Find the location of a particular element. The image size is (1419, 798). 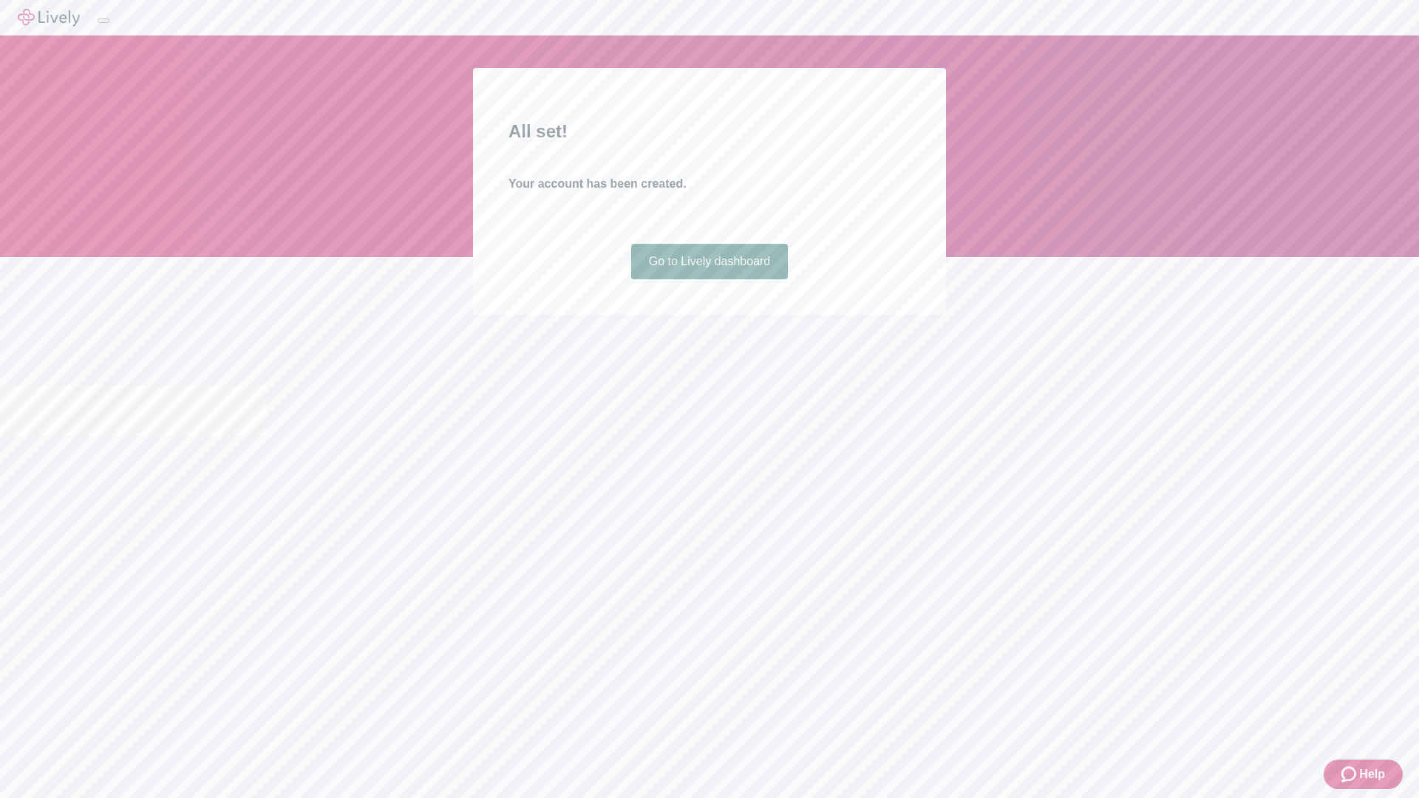

button: Log out is located at coordinates (103, 21).